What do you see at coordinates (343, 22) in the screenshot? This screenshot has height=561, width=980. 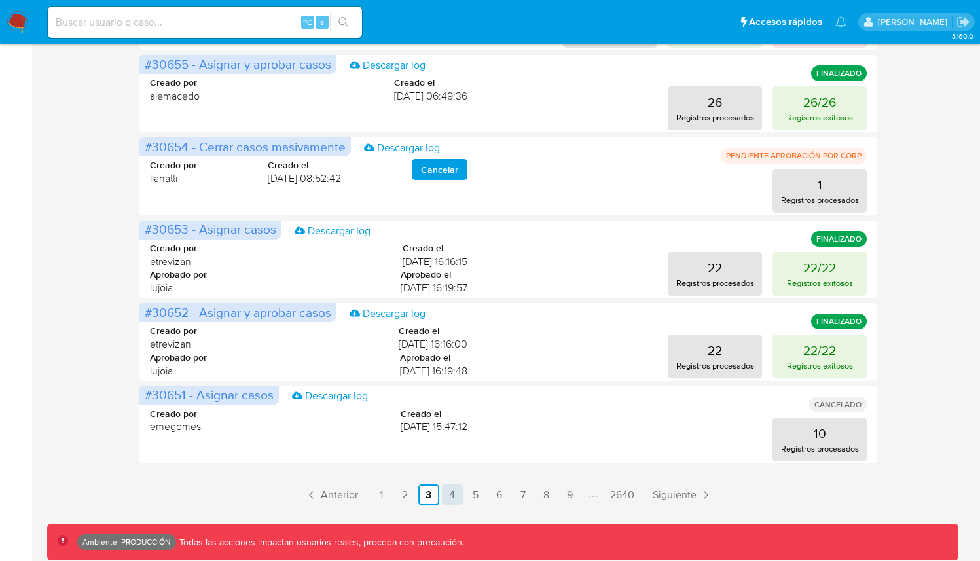 I see `button: search-icon` at bounding box center [343, 22].